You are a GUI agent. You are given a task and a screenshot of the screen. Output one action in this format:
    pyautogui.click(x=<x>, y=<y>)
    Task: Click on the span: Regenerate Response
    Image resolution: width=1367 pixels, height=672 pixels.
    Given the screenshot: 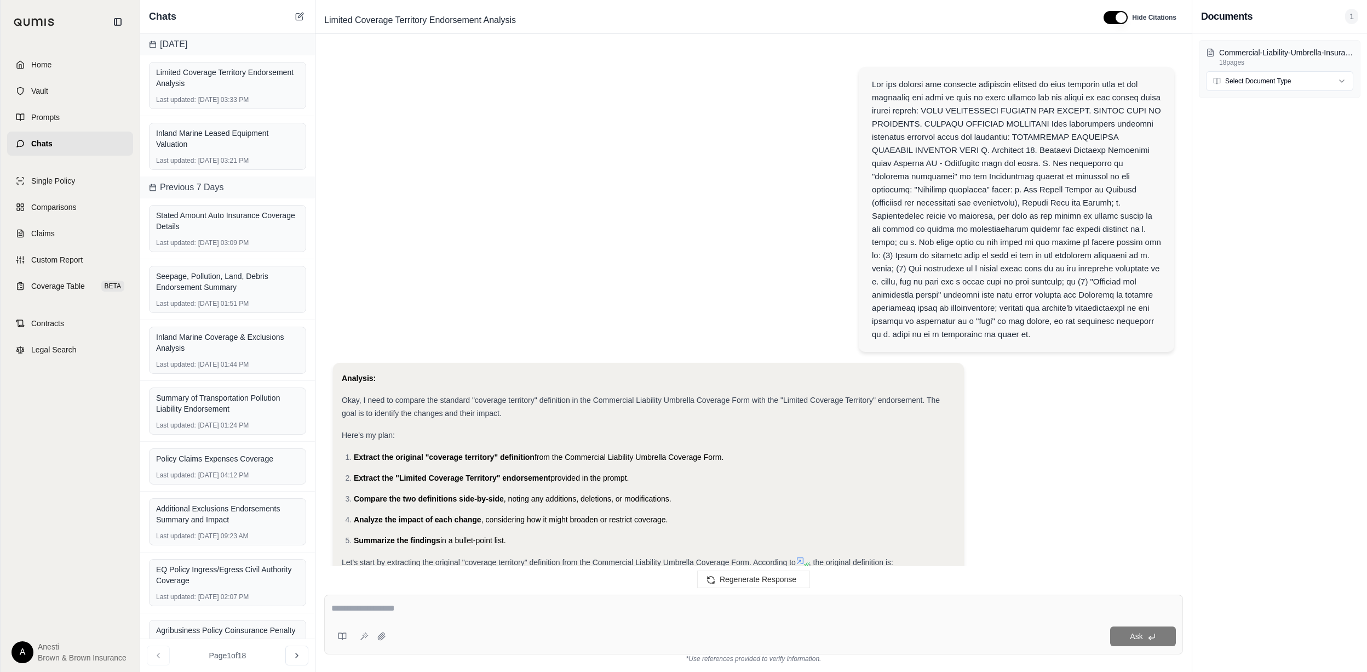 What is the action you would take?
    pyautogui.click(x=758, y=579)
    